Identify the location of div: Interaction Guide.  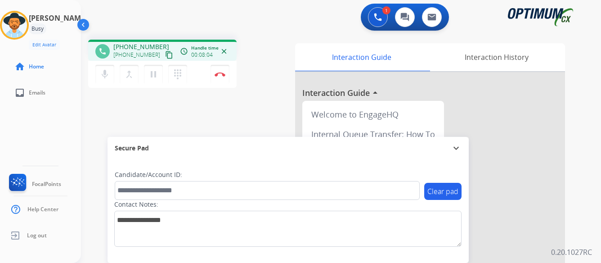
(361, 57).